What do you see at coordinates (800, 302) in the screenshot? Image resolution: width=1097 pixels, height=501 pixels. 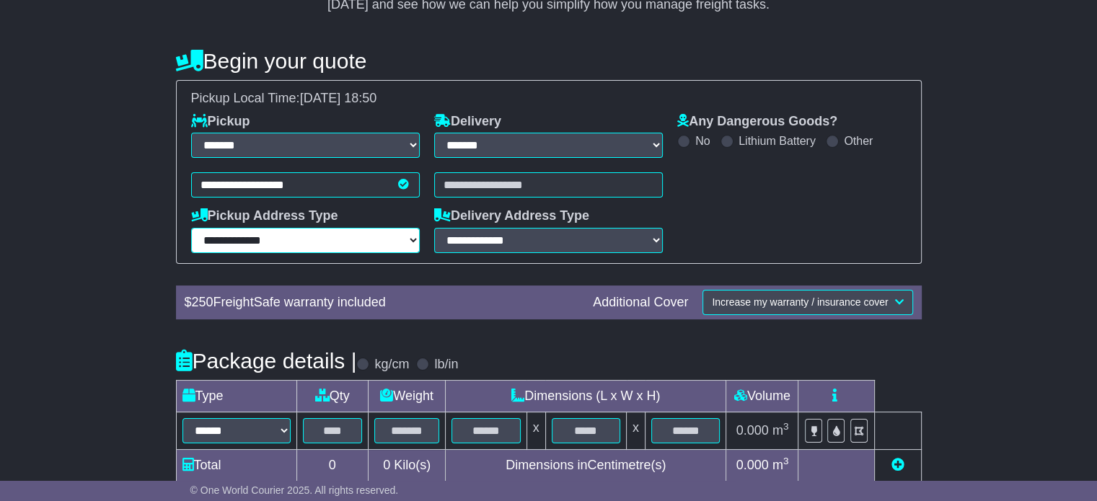 I see `span: Increase my warranty / insurance cover` at bounding box center [800, 302].